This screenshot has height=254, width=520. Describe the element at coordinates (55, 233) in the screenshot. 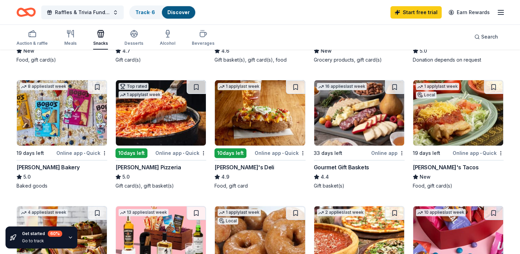

I see `div: 60 %` at that location.